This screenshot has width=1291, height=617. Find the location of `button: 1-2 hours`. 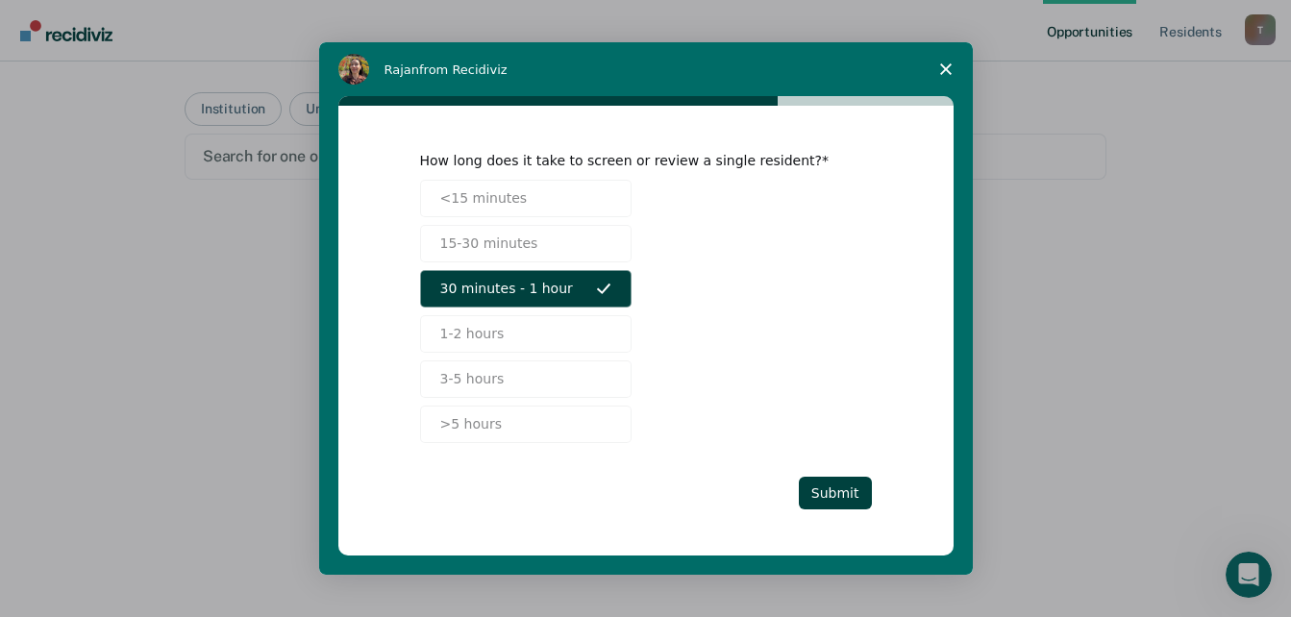

button: 1-2 hours is located at coordinates (526, 333).